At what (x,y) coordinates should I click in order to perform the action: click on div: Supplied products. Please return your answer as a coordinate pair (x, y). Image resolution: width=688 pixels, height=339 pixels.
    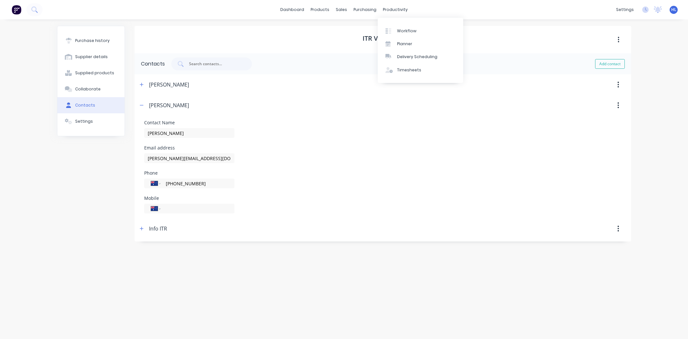
    Looking at the image, I should click on (95, 73).